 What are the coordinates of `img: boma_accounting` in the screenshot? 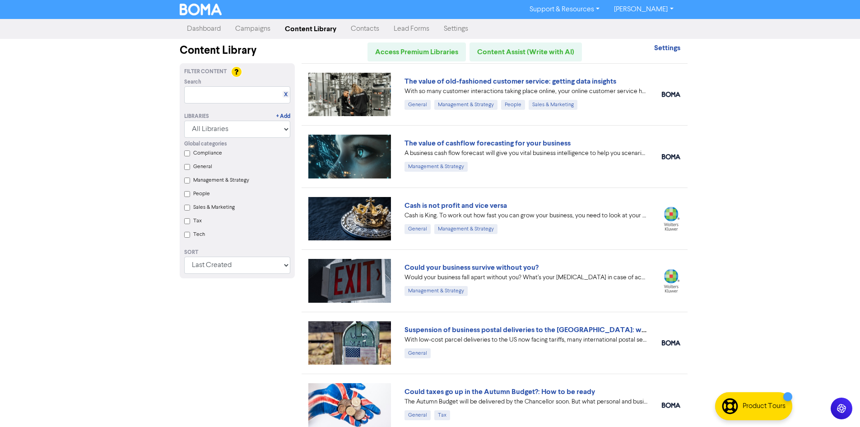 It's located at (671, 157).